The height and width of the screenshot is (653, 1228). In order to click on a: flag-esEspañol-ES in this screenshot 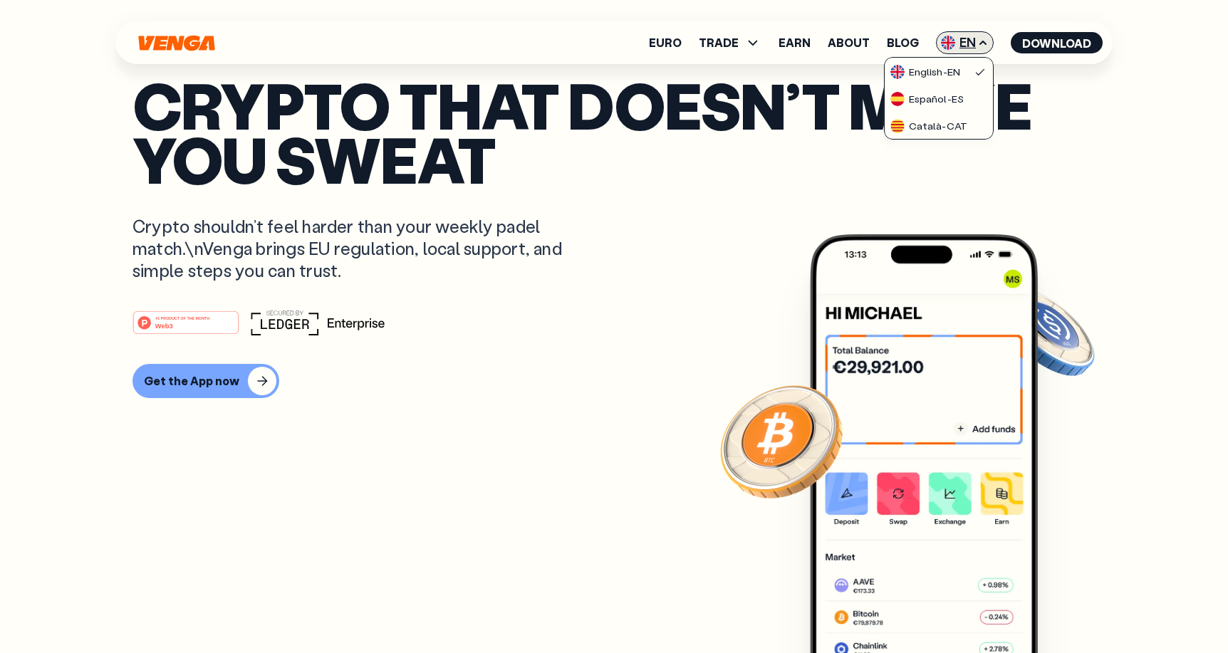, I will do `click(939, 98)`.